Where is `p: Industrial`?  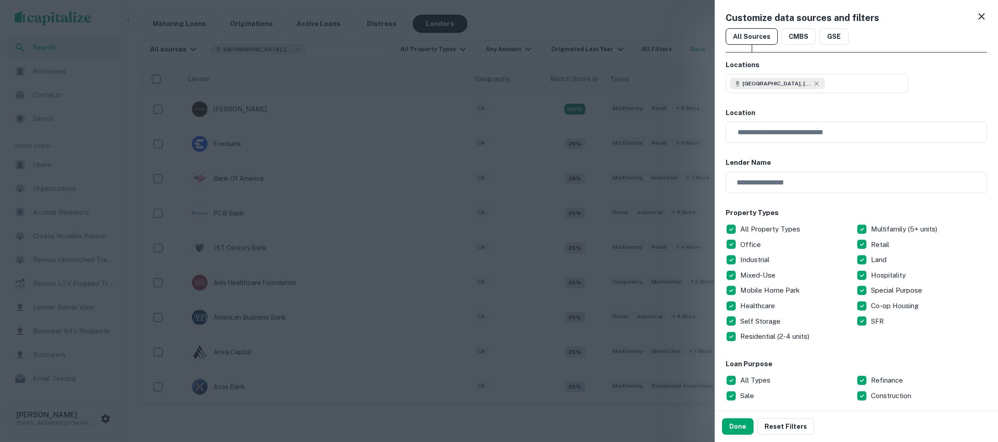
p: Industrial is located at coordinates (755, 260).